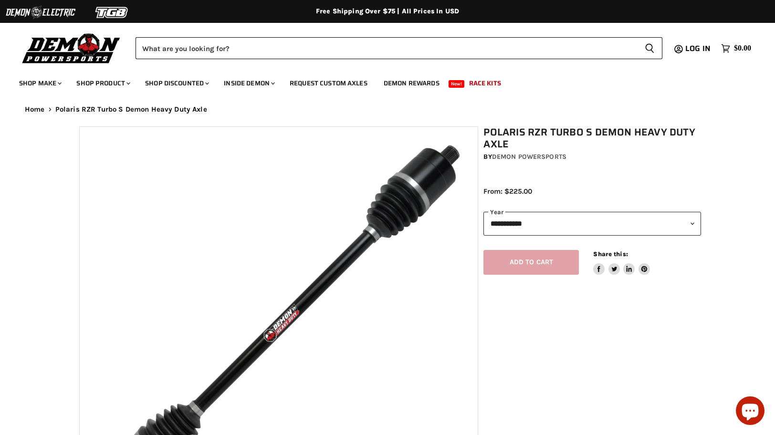 Image resolution: width=775 pixels, height=435 pixels. What do you see at coordinates (736, 48) in the screenshot?
I see `a: $0.00` at bounding box center [736, 48].